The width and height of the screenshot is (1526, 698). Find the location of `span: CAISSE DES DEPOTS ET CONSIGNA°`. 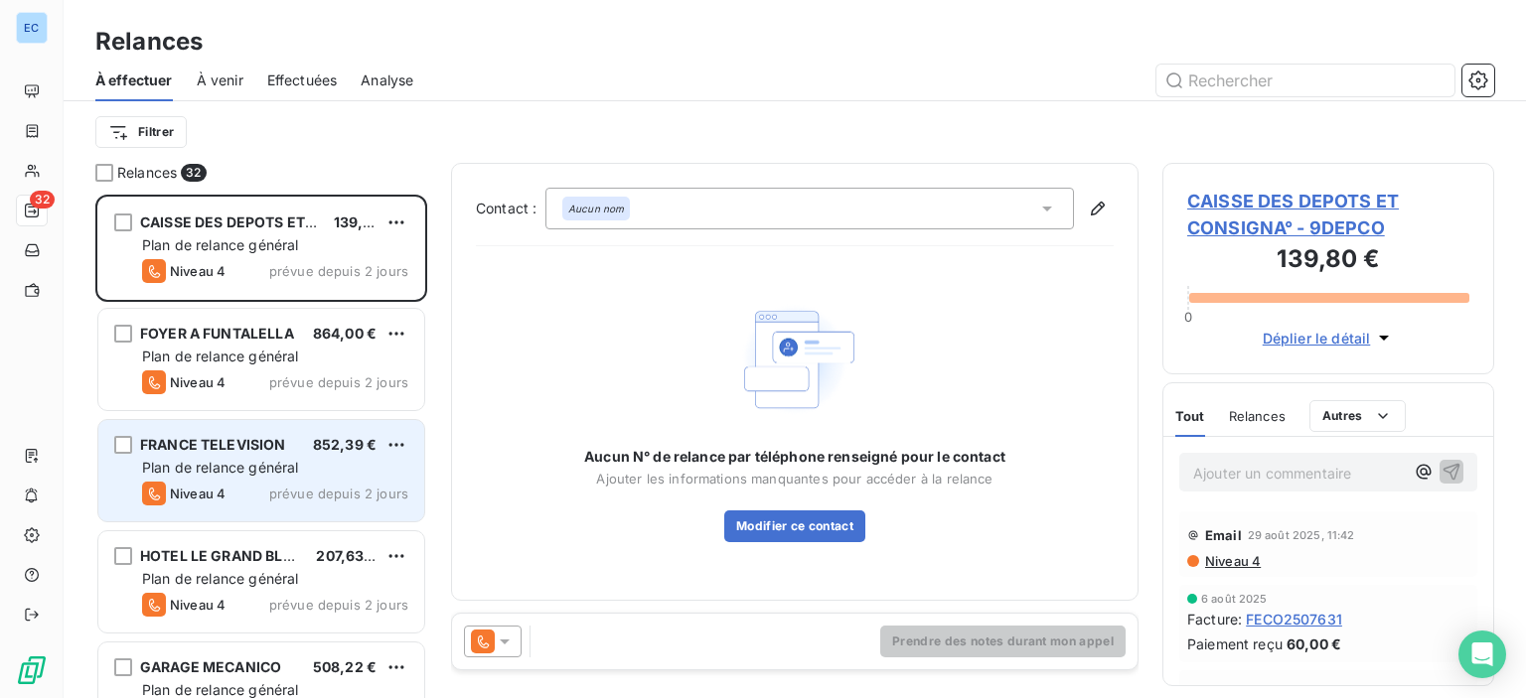

span: CAISSE DES DEPOTS ET CONSIGNA° is located at coordinates (265, 221).